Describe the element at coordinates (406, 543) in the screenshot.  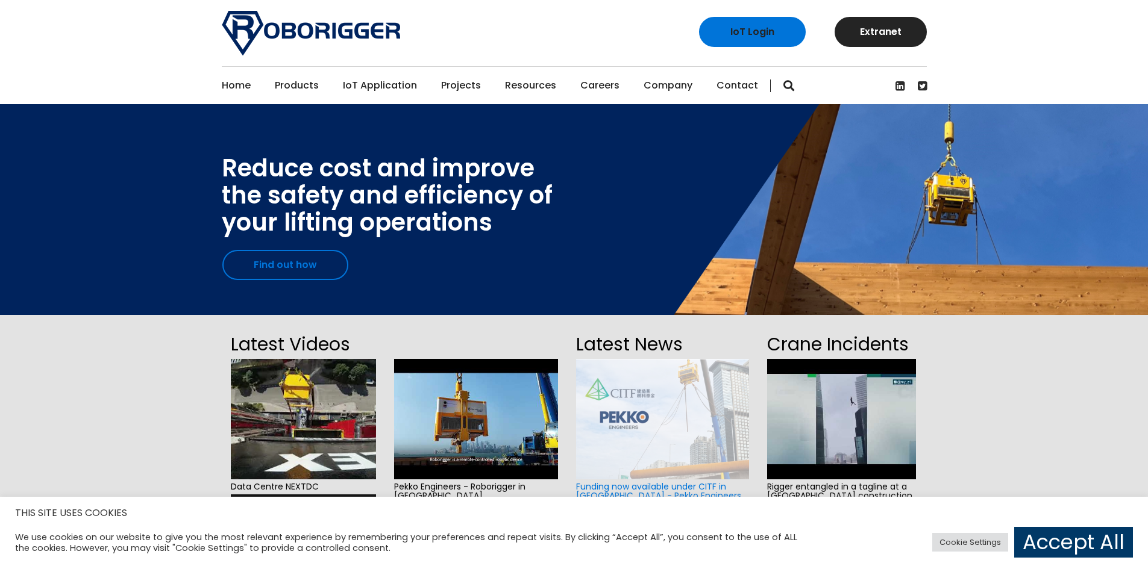
I see `div: We use cookies on our website to give you the most relevant experience by remembering your prefer...` at that location.